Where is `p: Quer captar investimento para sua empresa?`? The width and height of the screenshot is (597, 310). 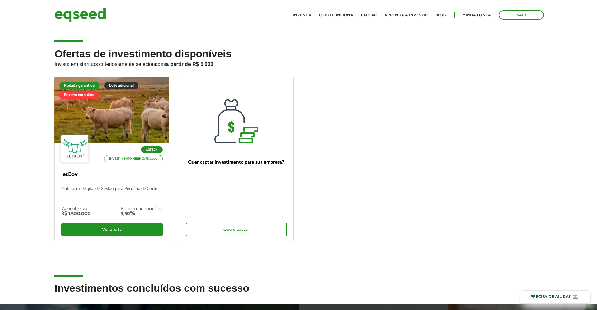
p: Quer captar investimento para sua empresa? is located at coordinates (236, 162).